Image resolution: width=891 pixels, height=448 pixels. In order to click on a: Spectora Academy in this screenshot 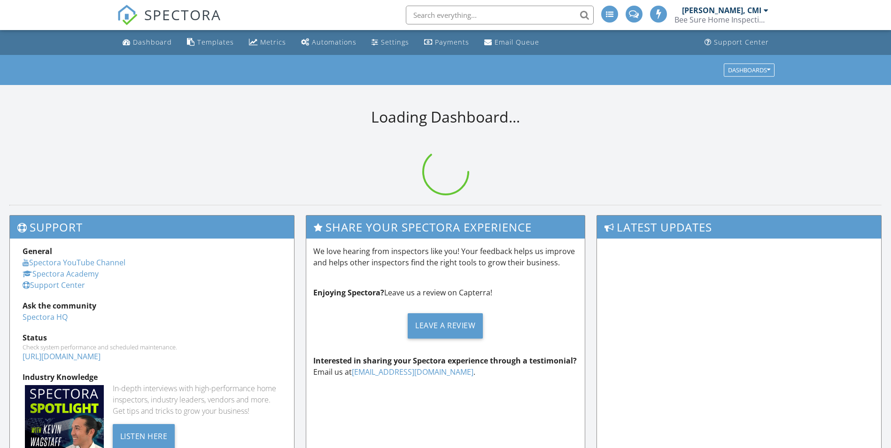, I will do `click(61, 274)`.